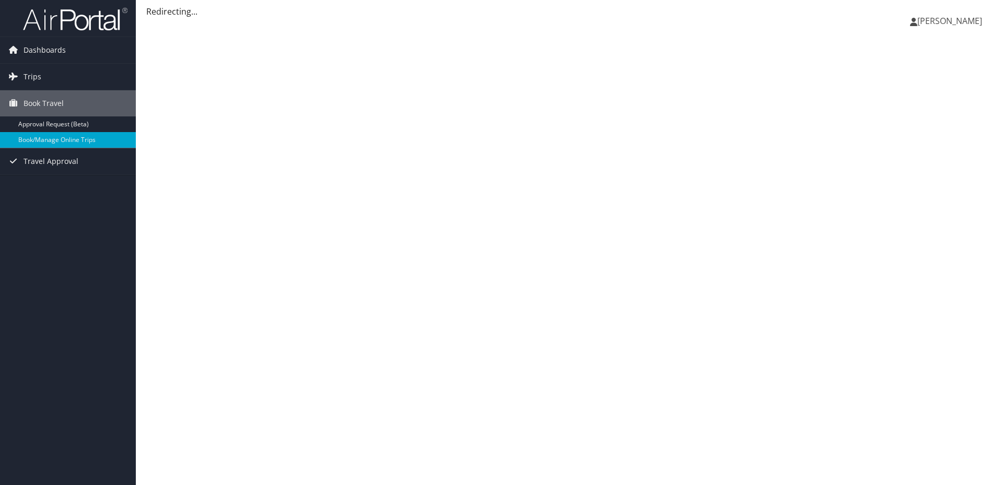 Image resolution: width=1003 pixels, height=485 pixels. Describe the element at coordinates (570, 11) in the screenshot. I see `div: Redirecting...` at that location.